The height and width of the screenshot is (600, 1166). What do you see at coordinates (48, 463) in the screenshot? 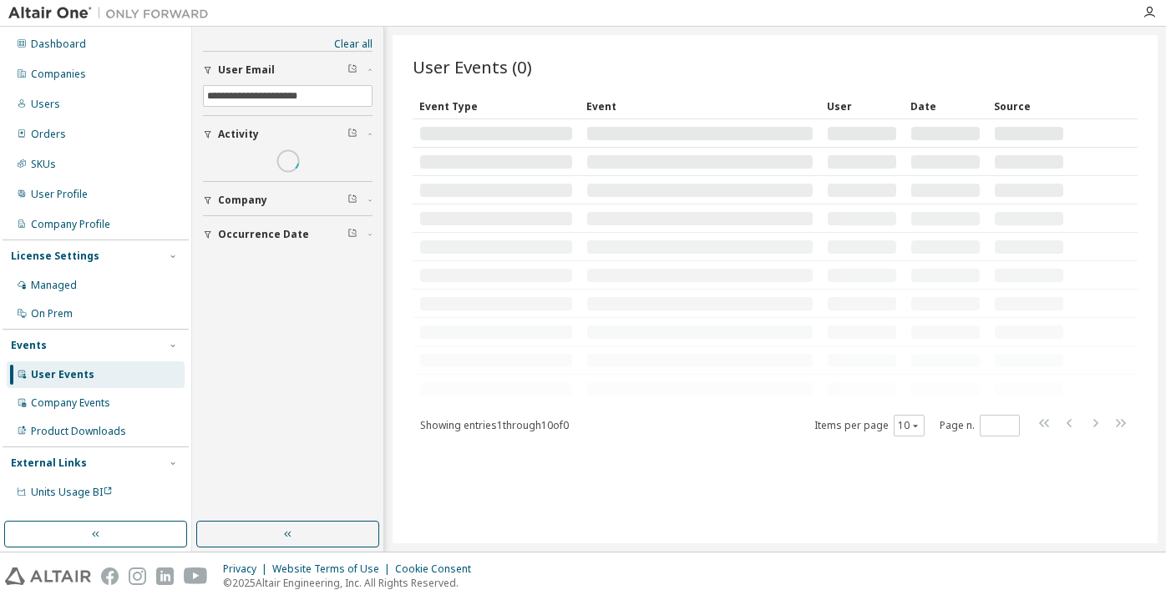
I see `div: External Links` at bounding box center [48, 463].